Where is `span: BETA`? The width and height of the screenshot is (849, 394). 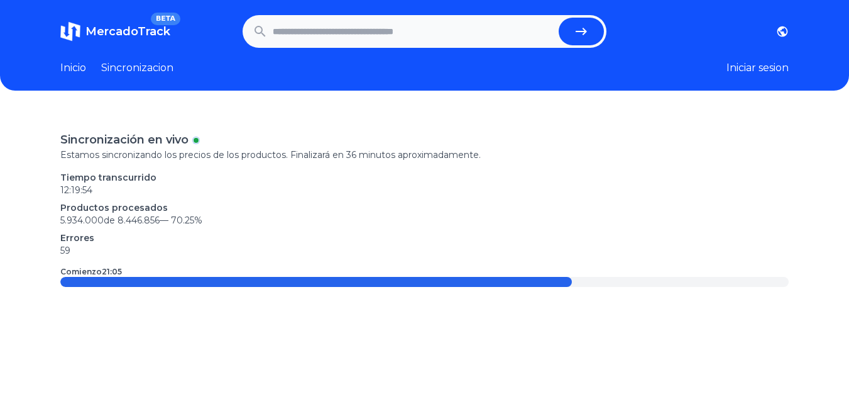
span: BETA is located at coordinates (165, 19).